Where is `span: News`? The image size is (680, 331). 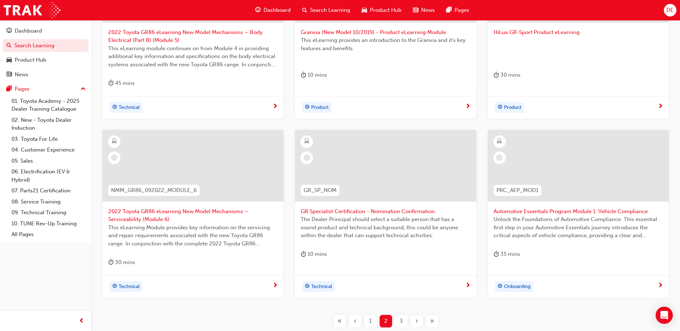
span: News is located at coordinates (428, 10).